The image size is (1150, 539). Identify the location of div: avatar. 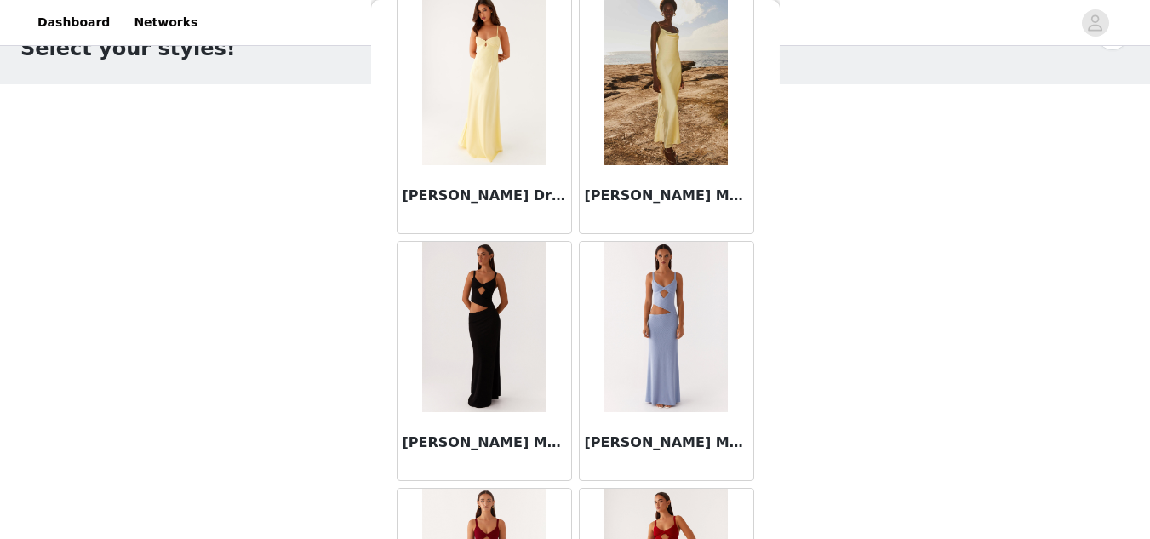
(1095, 23).